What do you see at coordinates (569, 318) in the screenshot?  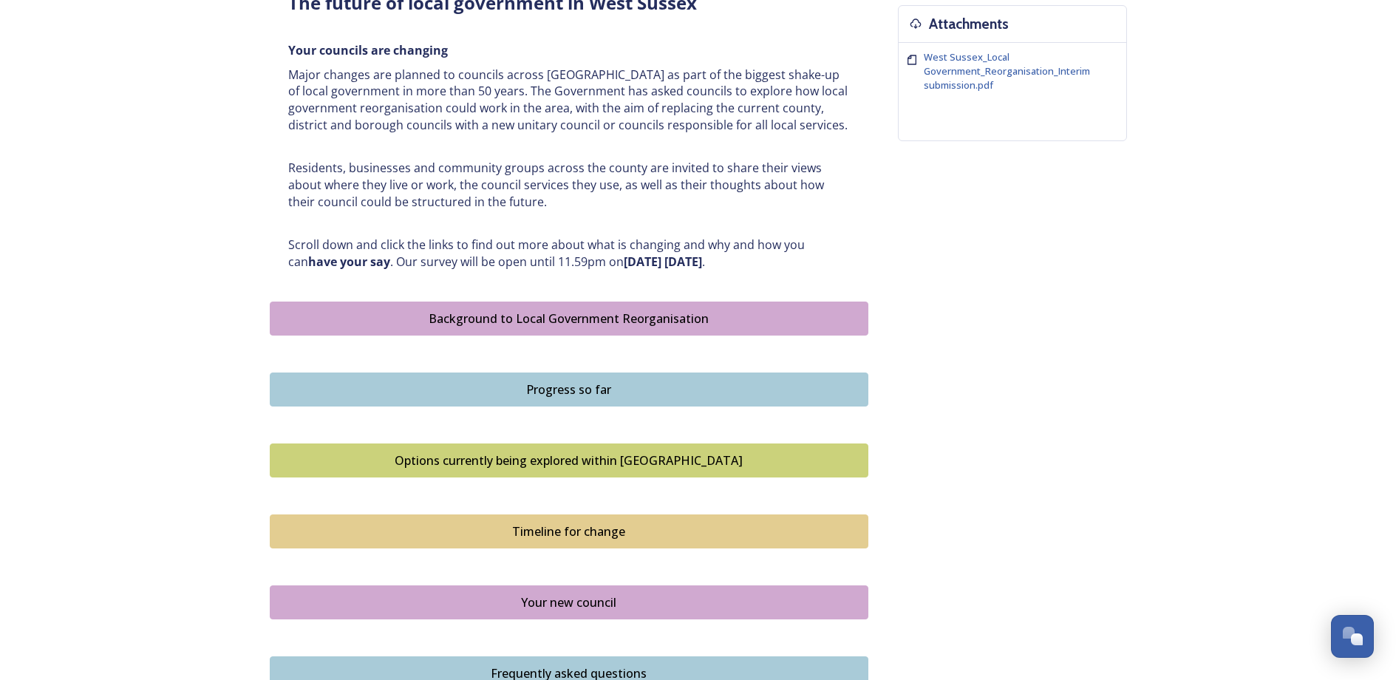 I see `div: Background to Local Government Reorganisation` at bounding box center [569, 318].